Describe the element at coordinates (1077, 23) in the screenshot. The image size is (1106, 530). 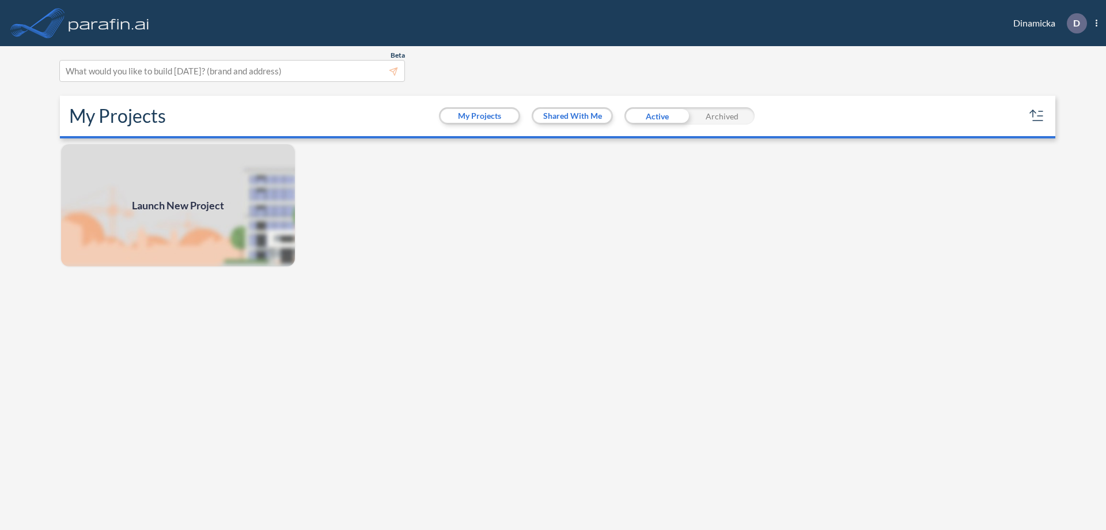
I see `p: D` at that location.